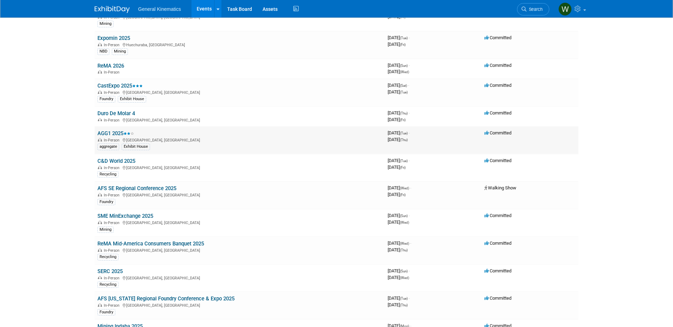  What do you see at coordinates (116, 134) in the screenshot?
I see `a: AGG1 2025` at bounding box center [116, 134].